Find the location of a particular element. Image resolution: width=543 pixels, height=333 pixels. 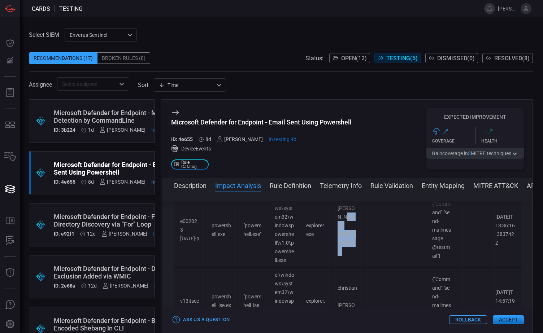

button: Rule Definition is located at coordinates (290, 185).